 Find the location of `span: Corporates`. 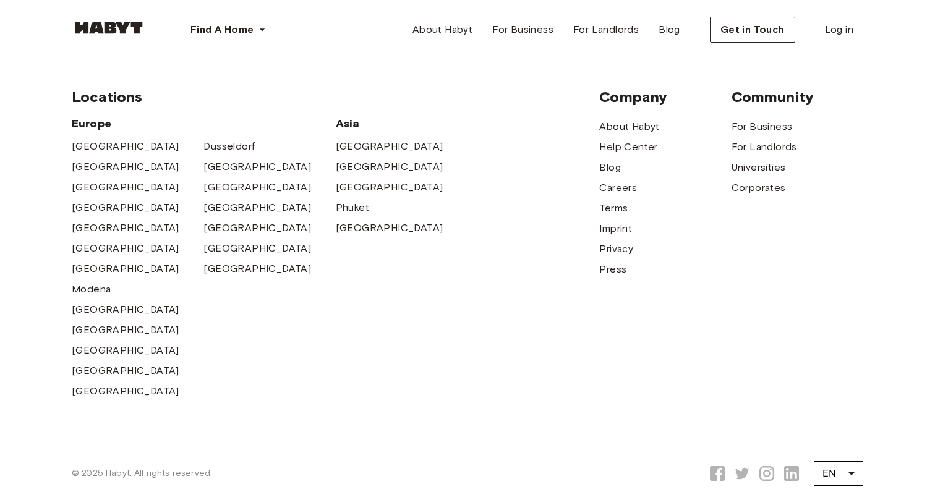

span: Corporates is located at coordinates (759, 188).